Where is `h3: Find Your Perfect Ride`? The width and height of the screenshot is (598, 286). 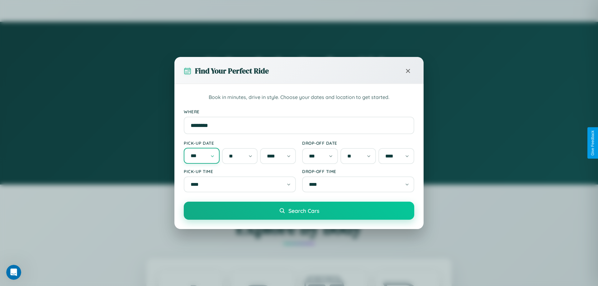
h3: Find Your Perfect Ride is located at coordinates (232, 71).